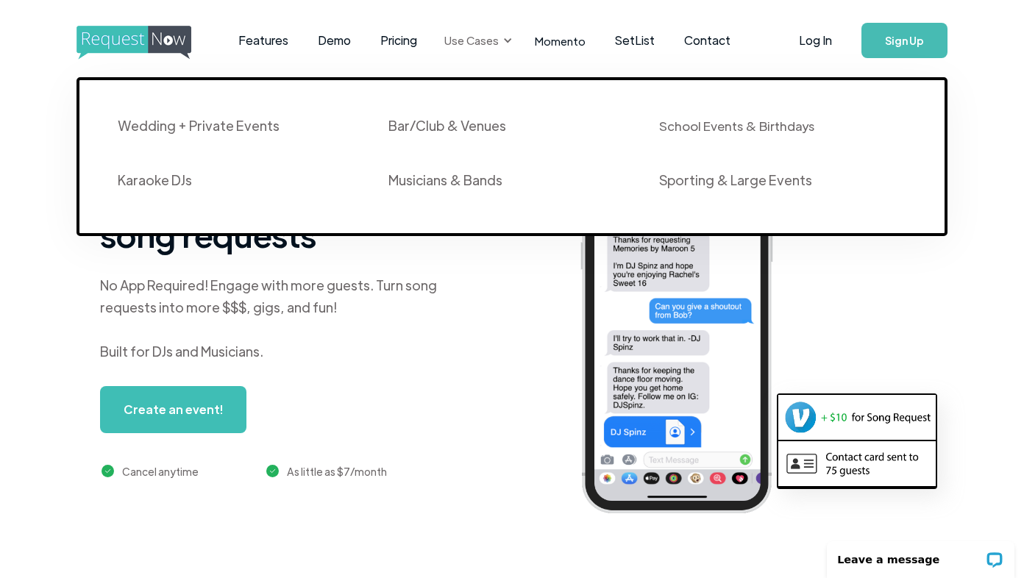 This screenshot has width=1024, height=578. Describe the element at coordinates (337, 472) in the screenshot. I see `div: As little as $7/month` at that location.